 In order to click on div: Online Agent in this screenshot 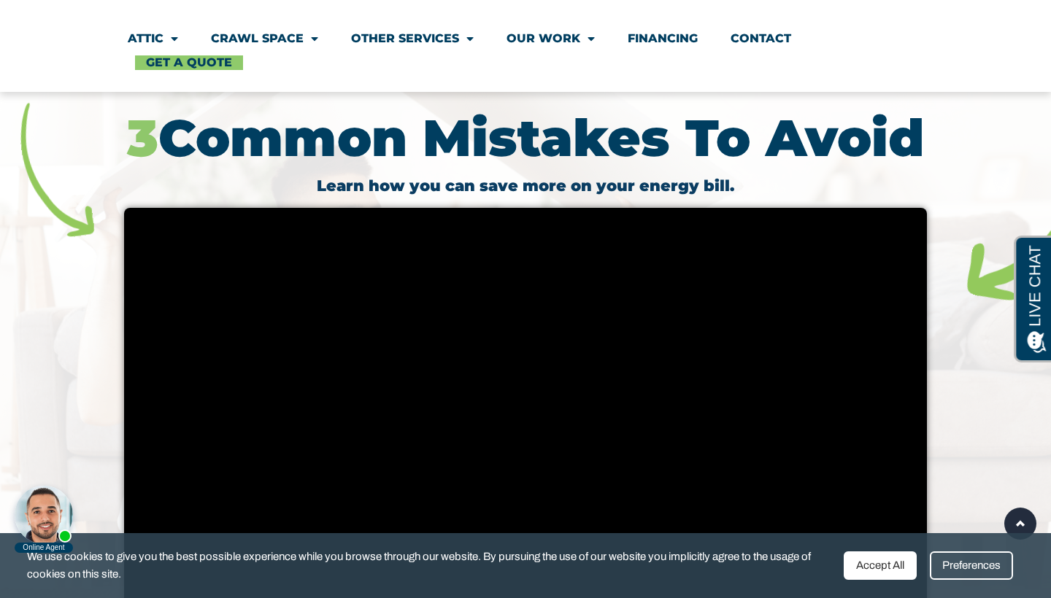, I will do `click(36, 66)`.